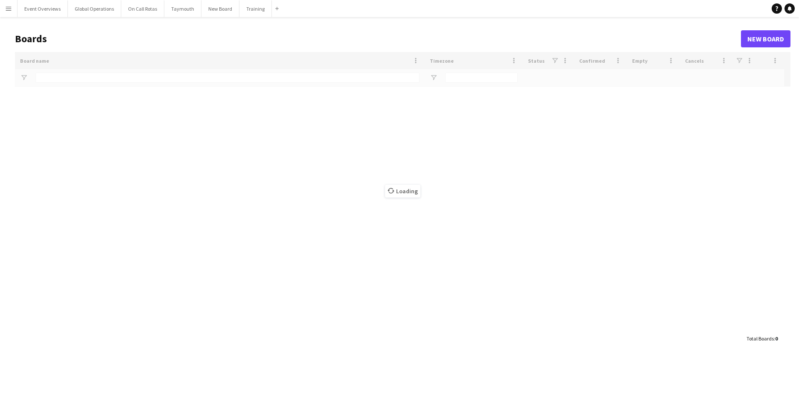 Image resolution: width=799 pixels, height=407 pixels. I want to click on button: Training, so click(256, 9).